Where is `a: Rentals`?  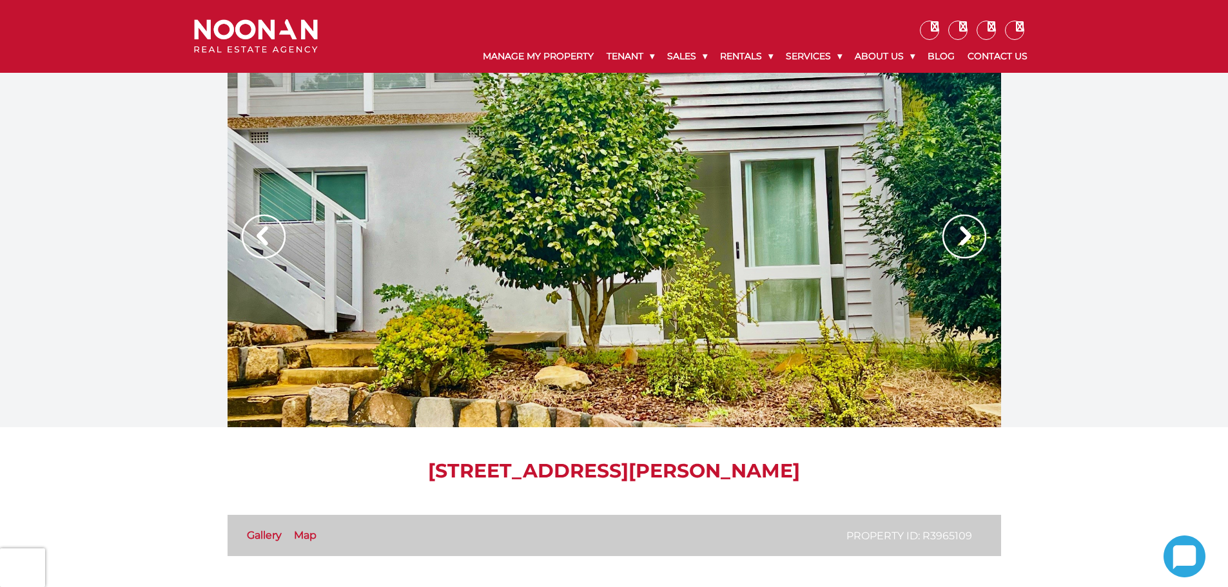
a: Rentals is located at coordinates (746, 56).